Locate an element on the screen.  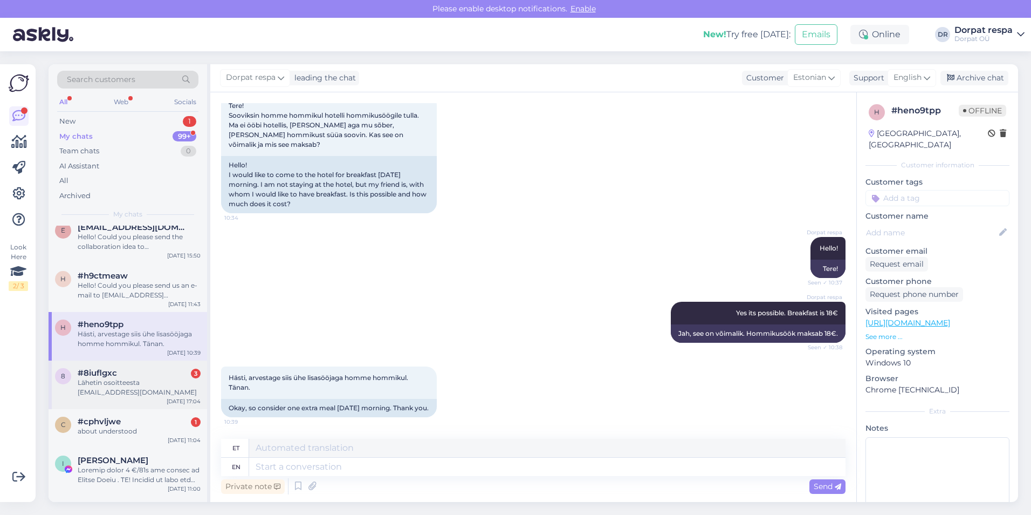
span: emmalysiim7@gmail.com is located at coordinates (134, 227).